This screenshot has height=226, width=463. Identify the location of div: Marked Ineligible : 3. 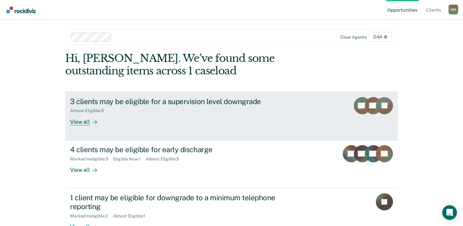
(91, 159).